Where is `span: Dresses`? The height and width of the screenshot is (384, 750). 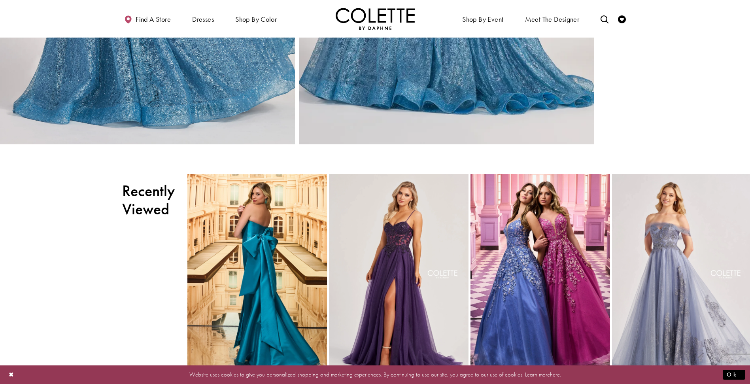 span: Dresses is located at coordinates (203, 19).